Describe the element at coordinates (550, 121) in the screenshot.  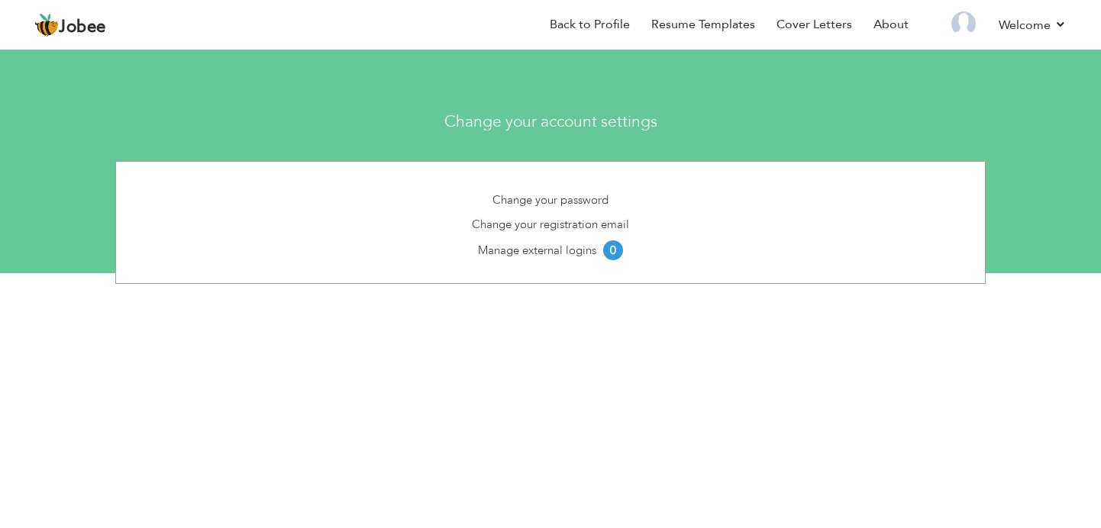
I see `h3: Change your account settings` at that location.